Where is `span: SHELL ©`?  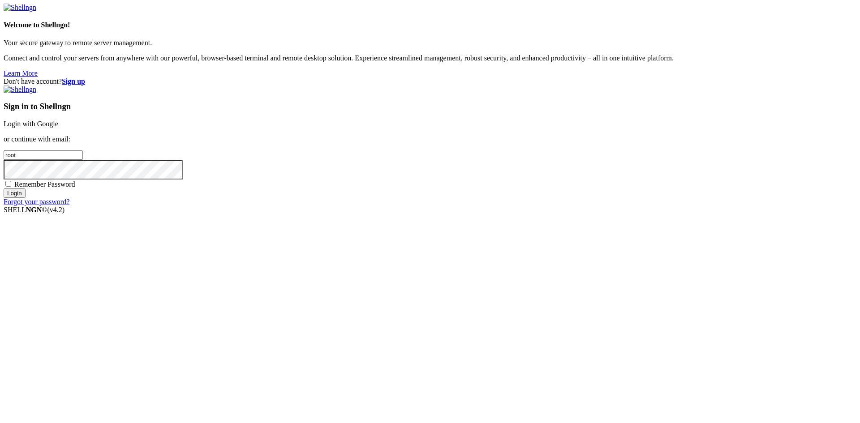 span: SHELL © is located at coordinates (34, 210).